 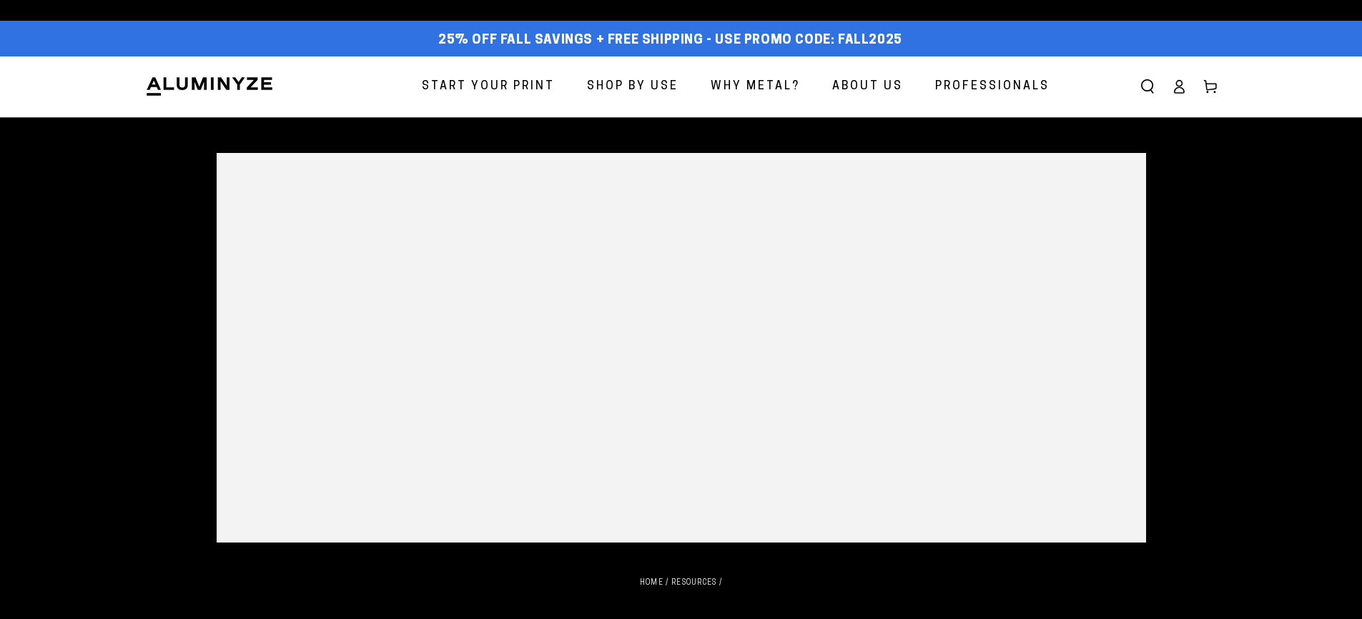 What do you see at coordinates (670, 41) in the screenshot?
I see `span: 25% off FALL Savings + Free Shipping - Use Promo Code: FALL2025` at bounding box center [670, 41].